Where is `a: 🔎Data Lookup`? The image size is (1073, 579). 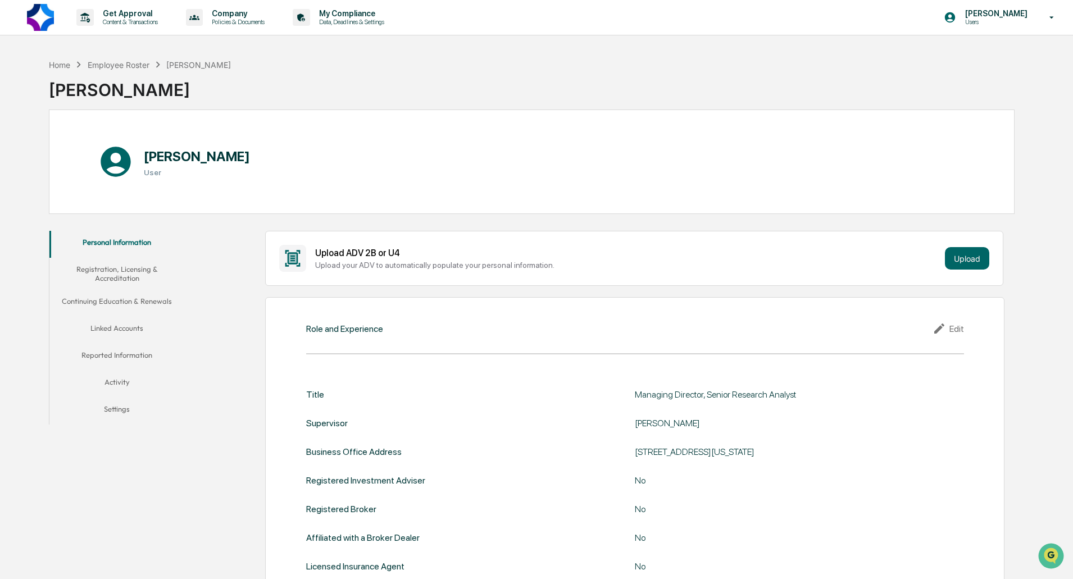 a: 🔎Data Lookup is located at coordinates (41, 169).